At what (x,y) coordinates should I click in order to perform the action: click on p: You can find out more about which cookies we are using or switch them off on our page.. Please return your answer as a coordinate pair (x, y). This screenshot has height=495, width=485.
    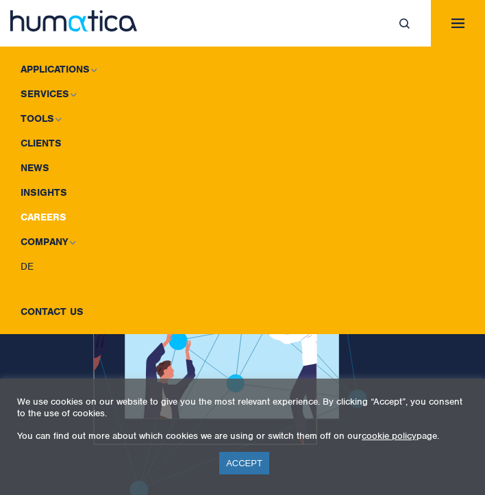
    Looking at the image, I should click on (242, 436).